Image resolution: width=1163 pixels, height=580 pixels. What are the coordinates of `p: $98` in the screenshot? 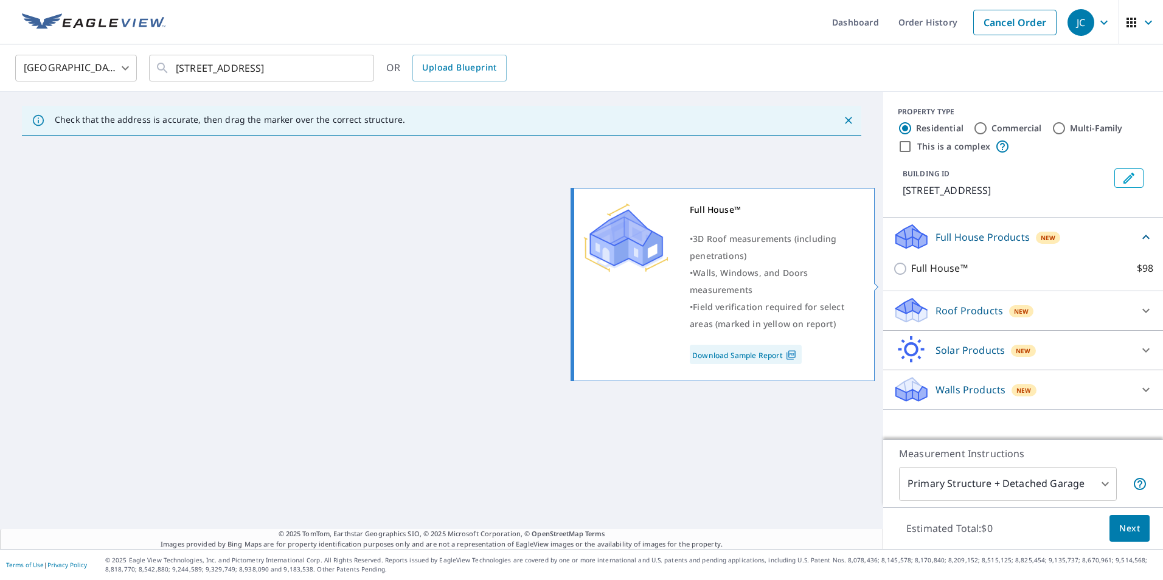 It's located at (1145, 268).